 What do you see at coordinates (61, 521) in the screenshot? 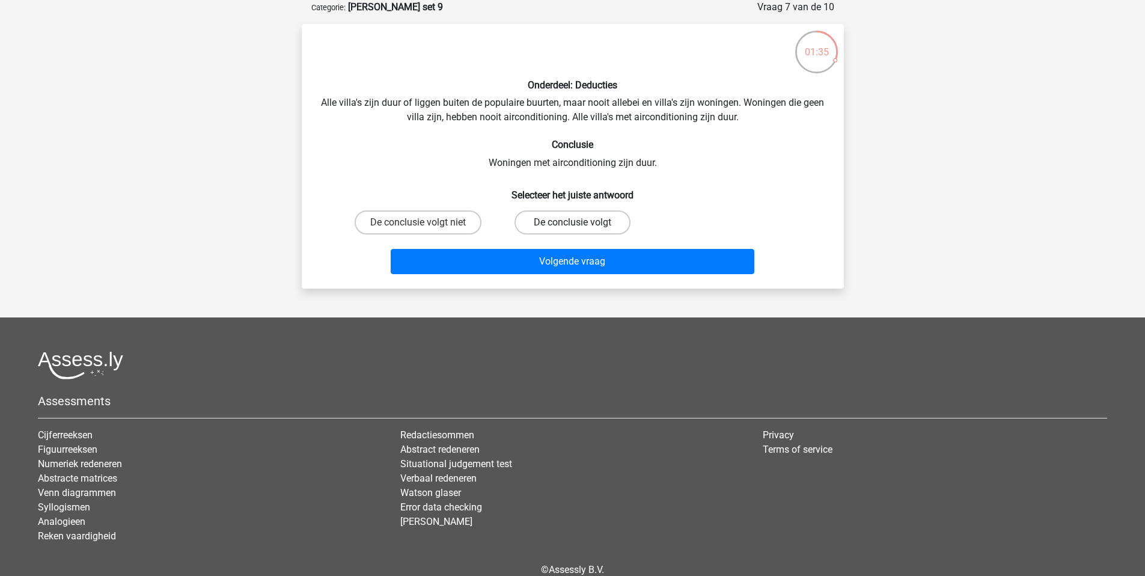
I see `a: Analogieen` at bounding box center [61, 521].